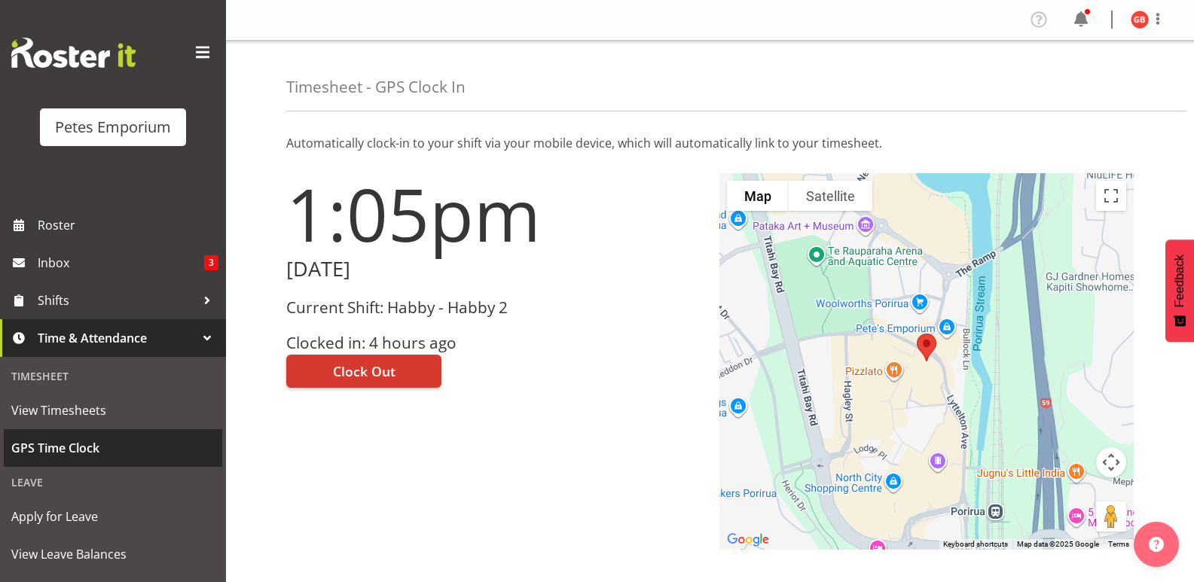 This screenshot has height=582, width=1194. I want to click on img: Google, so click(748, 540).